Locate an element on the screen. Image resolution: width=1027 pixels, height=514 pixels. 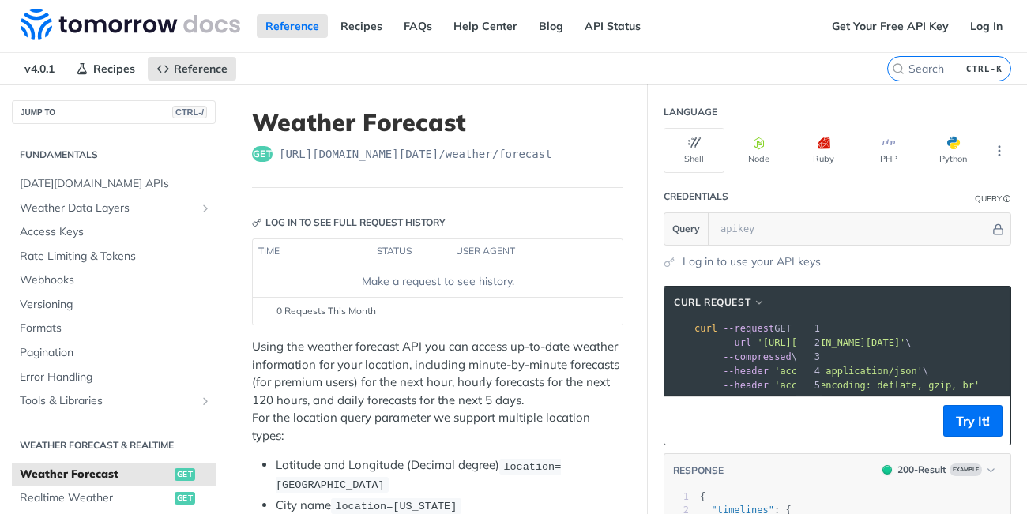
div: Language is located at coordinates (690, 112).